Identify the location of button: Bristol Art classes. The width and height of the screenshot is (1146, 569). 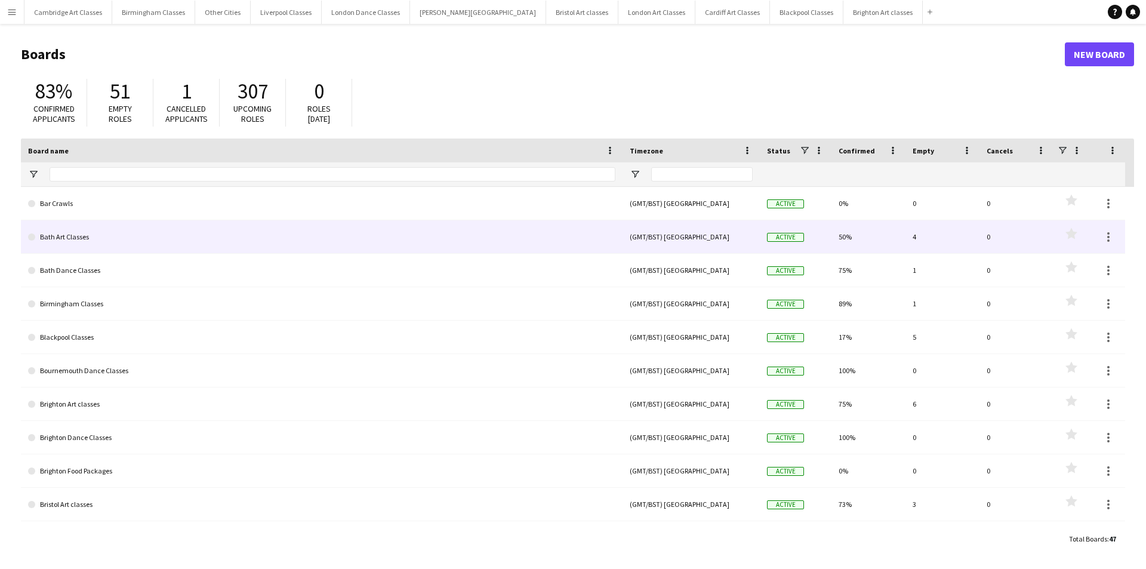
(582, 12).